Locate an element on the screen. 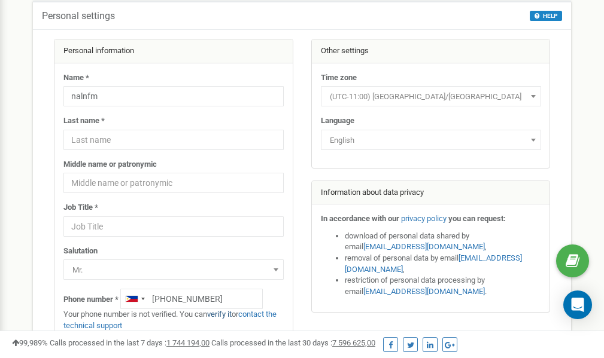 This screenshot has width=604, height=358. input: Middle name or patronymic is located at coordinates (174, 183).